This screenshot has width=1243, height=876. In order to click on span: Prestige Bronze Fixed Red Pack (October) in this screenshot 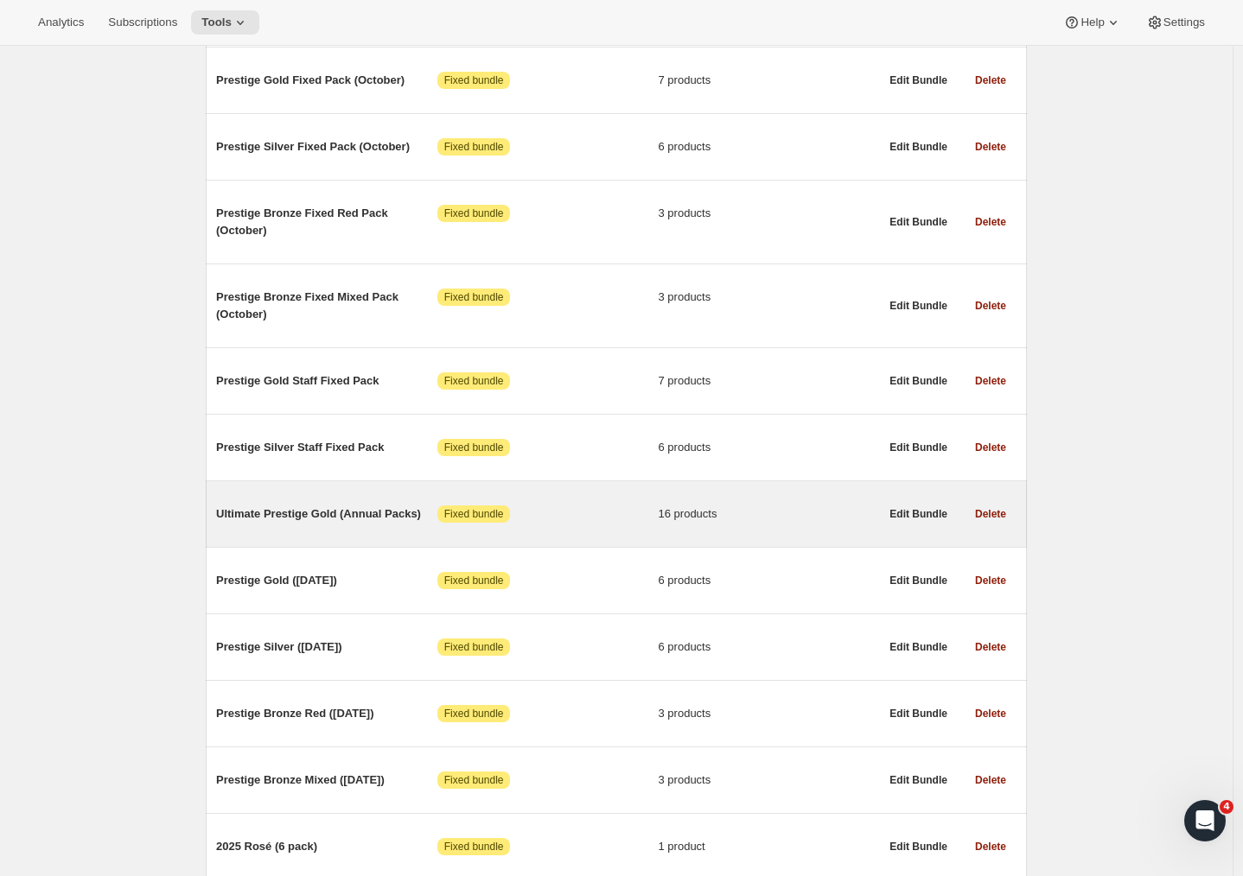, I will do `click(327, 222)`.